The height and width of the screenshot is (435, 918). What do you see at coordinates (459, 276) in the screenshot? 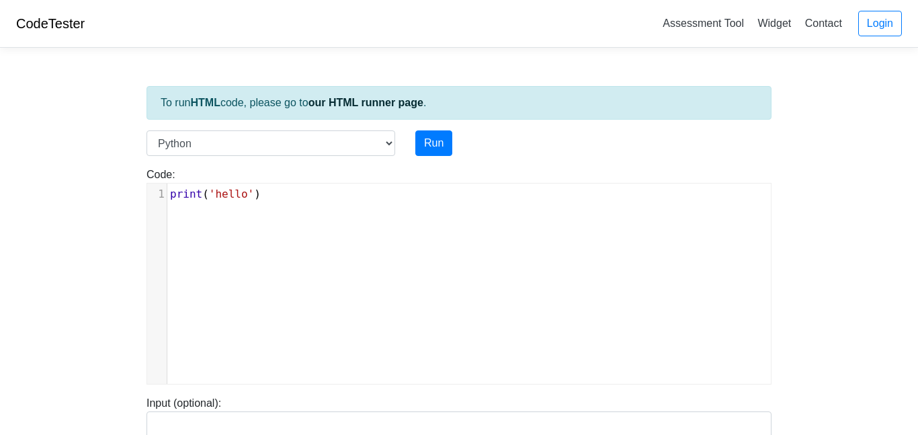
I see `div: Code:` at bounding box center [459, 276].